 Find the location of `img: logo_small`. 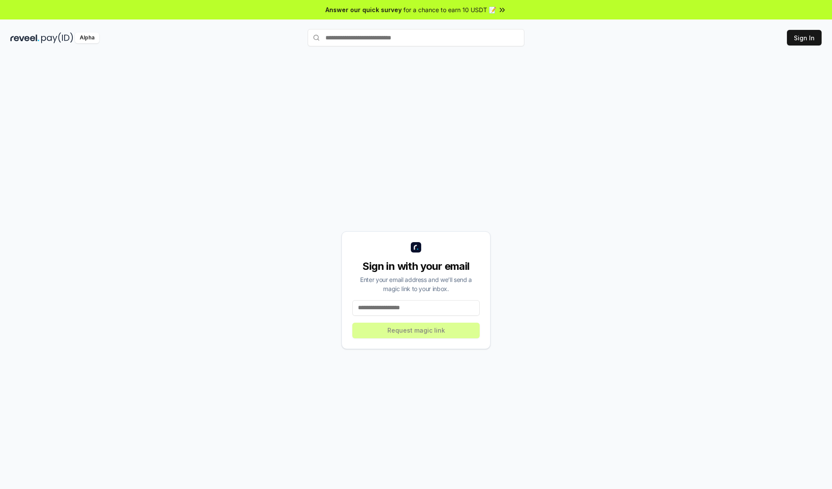

img: logo_small is located at coordinates (416, 247).